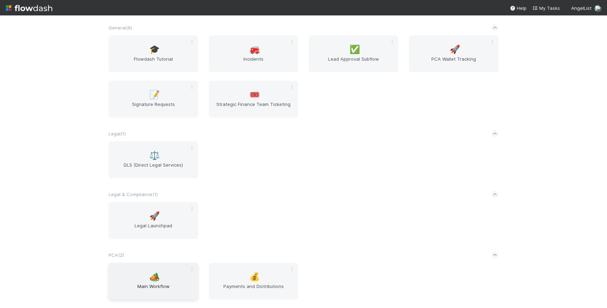 The height and width of the screenshot is (308, 607). I want to click on a: 🚒Incidents, so click(253, 54).